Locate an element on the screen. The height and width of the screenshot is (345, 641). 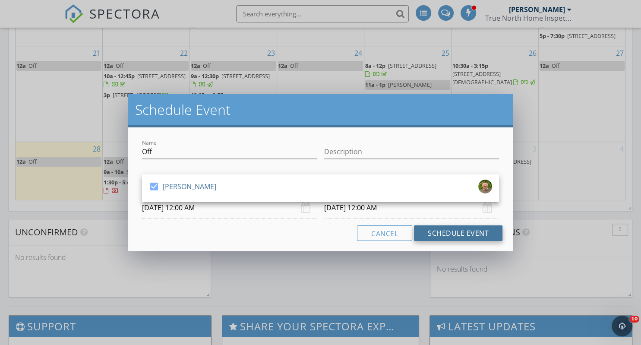
img: abu_june_4_09.png is located at coordinates (485, 186).